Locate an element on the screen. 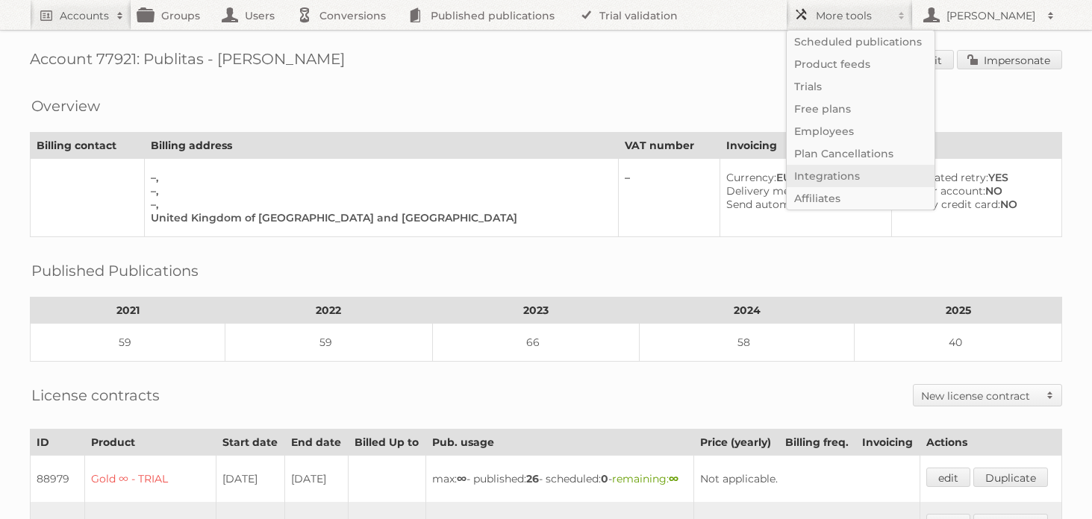  a: Employees is located at coordinates (861, 131).